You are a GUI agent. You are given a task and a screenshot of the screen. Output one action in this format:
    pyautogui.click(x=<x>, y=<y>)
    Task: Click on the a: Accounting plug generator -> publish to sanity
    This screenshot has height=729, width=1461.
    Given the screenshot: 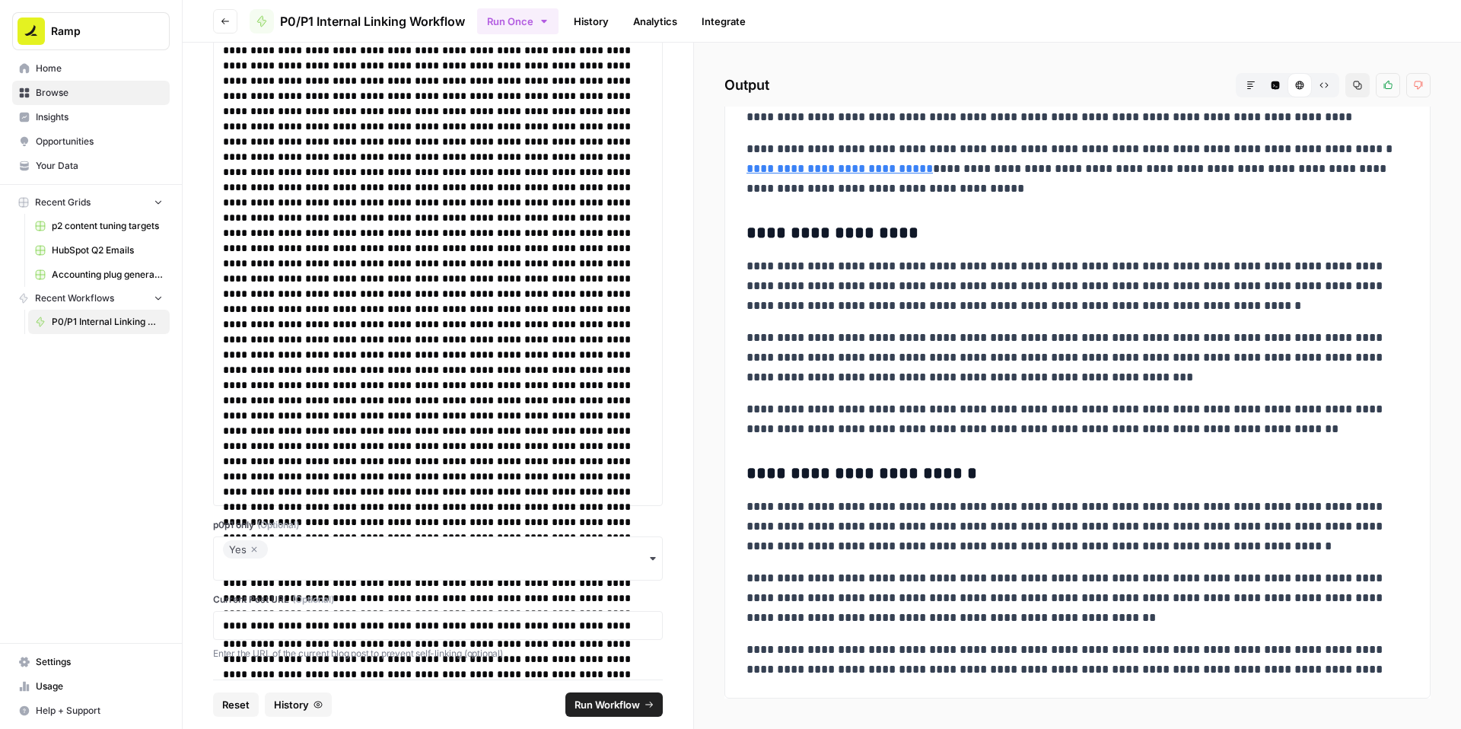 What is the action you would take?
    pyautogui.click(x=99, y=275)
    